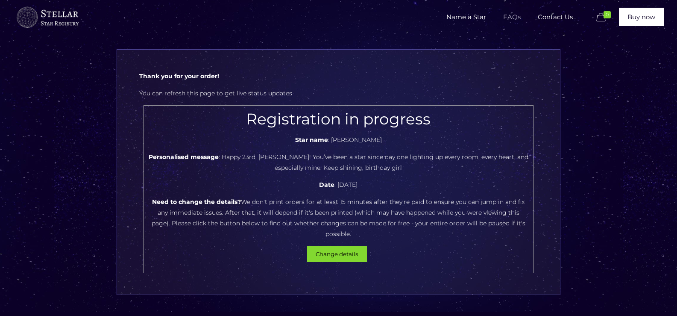  Describe the element at coordinates (179, 76) in the screenshot. I see `b: Thank you for your order!` at that location.